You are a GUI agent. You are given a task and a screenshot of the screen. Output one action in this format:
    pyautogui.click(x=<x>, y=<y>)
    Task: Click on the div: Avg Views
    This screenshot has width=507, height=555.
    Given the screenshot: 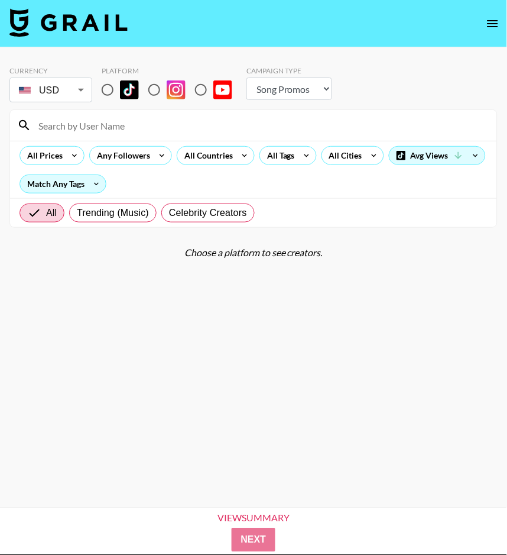 What is the action you would take?
    pyautogui.click(x=438, y=156)
    